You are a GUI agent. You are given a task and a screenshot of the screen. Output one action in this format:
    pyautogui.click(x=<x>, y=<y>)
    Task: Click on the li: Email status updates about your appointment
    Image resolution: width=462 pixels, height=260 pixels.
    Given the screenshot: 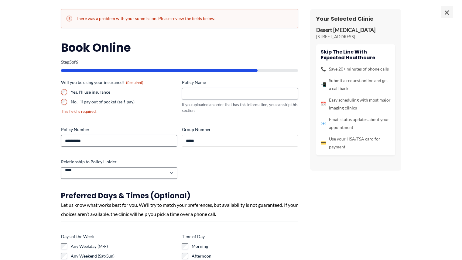 What is the action you would take?
    pyautogui.click(x=356, y=123)
    